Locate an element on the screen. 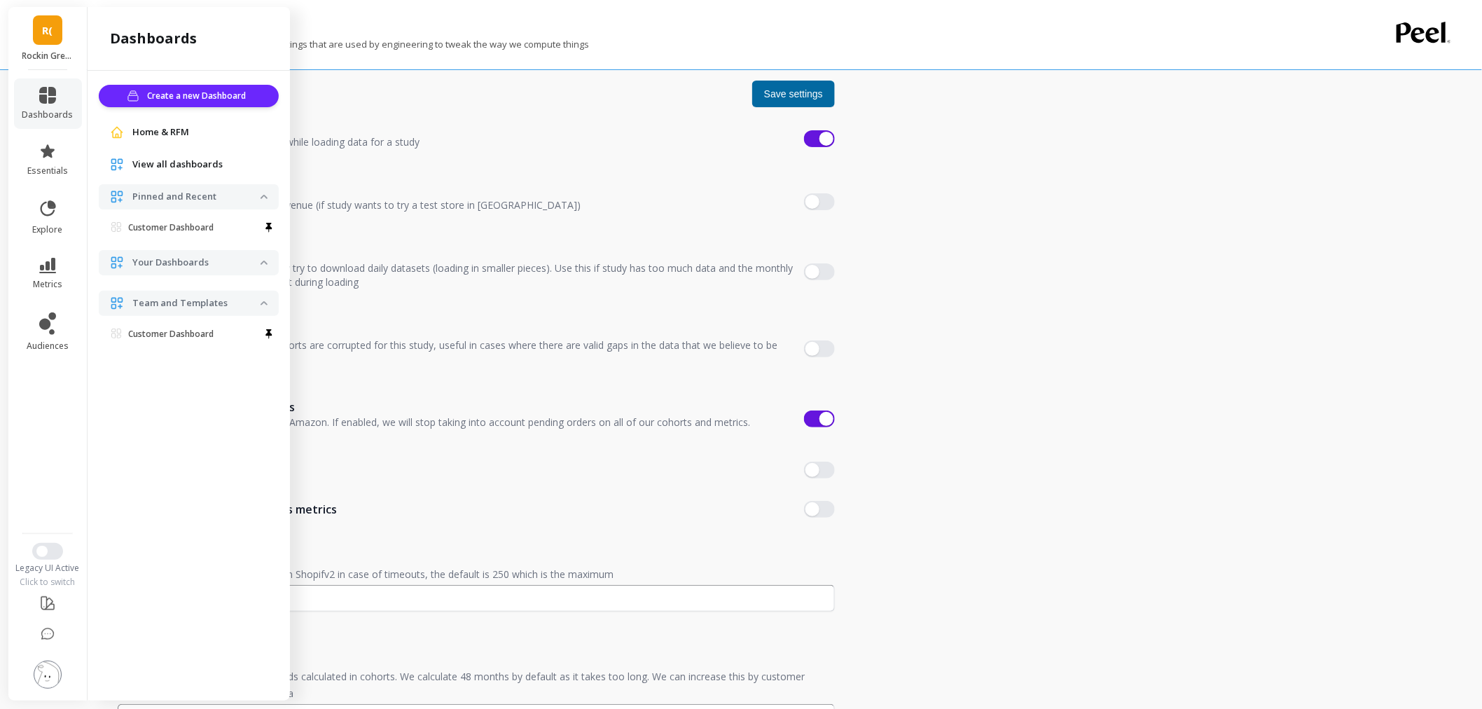  span: Home & RFM is located at coordinates (160, 132).